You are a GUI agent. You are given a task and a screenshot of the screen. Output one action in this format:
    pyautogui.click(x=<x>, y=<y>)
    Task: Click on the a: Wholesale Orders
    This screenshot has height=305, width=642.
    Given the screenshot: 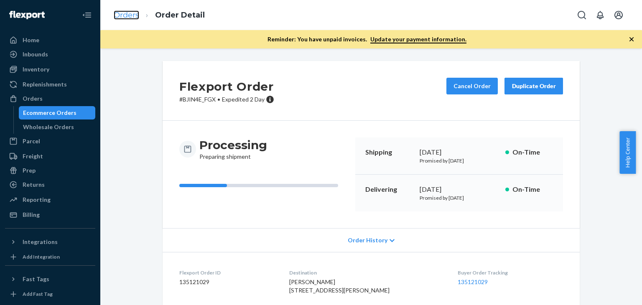 What is the action you would take?
    pyautogui.click(x=57, y=127)
    